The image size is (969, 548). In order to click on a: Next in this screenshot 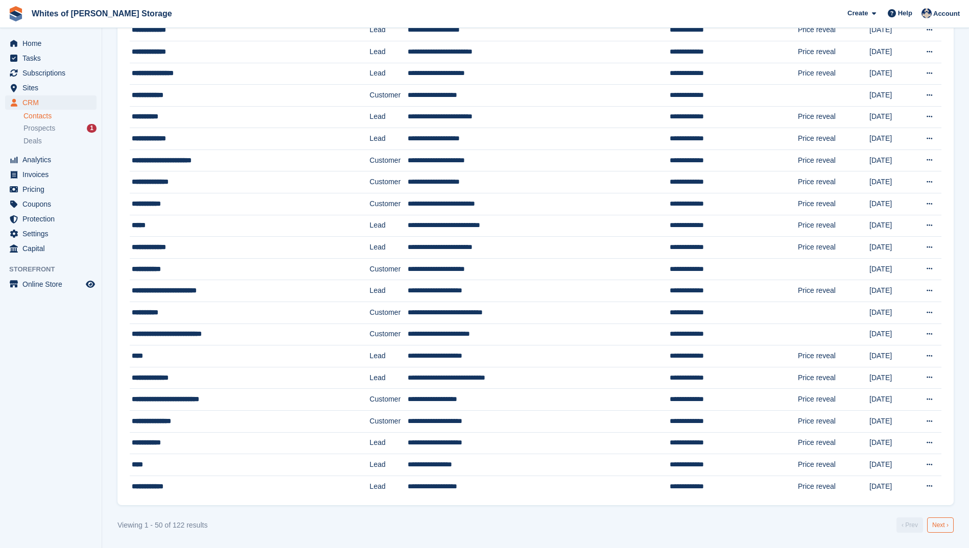, I will do `click(940, 525)`.